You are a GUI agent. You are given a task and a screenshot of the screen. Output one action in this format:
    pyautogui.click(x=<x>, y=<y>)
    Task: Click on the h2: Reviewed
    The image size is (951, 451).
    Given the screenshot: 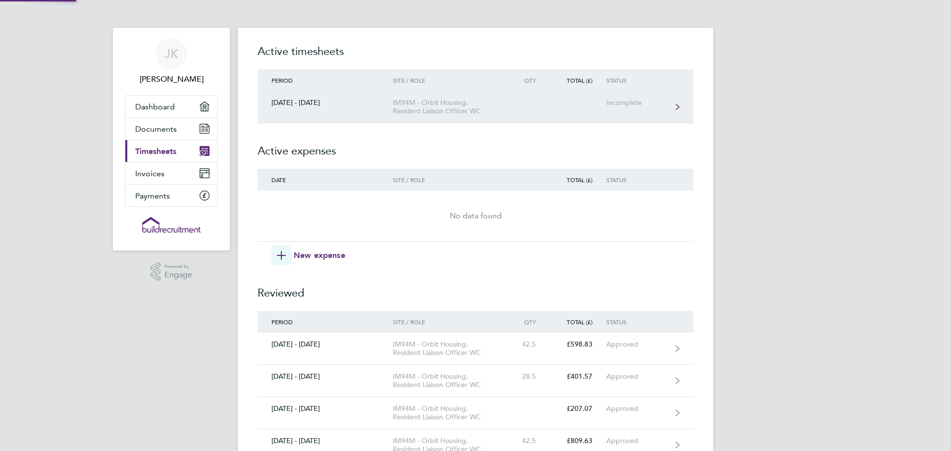 What is the action you would take?
    pyautogui.click(x=475, y=288)
    